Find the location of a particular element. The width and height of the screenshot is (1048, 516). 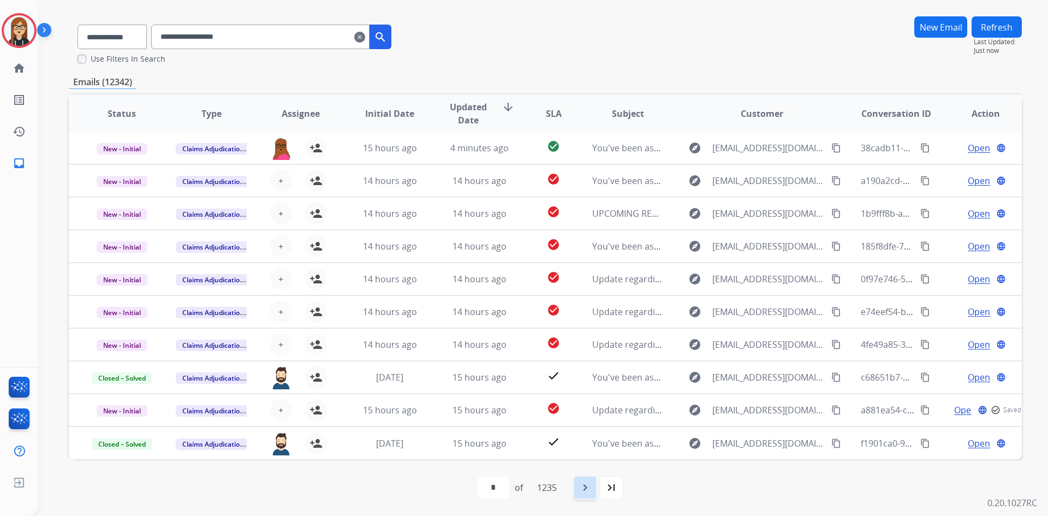

mat-icon: last_page is located at coordinates (611, 487).